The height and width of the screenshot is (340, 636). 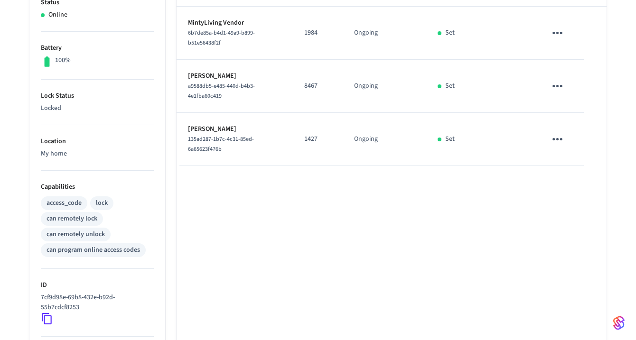 What do you see at coordinates (221, 91) in the screenshot?
I see `span: a9588db5-e485-440d-b4b3-4e1fba60c419` at bounding box center [221, 91].